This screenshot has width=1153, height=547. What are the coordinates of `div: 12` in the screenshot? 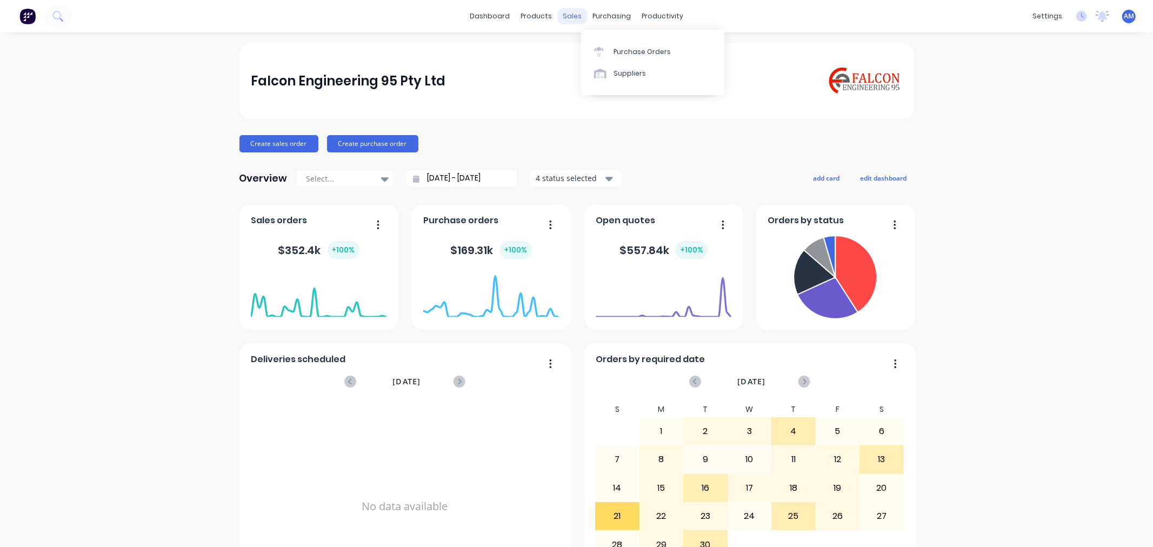 It's located at (838, 459).